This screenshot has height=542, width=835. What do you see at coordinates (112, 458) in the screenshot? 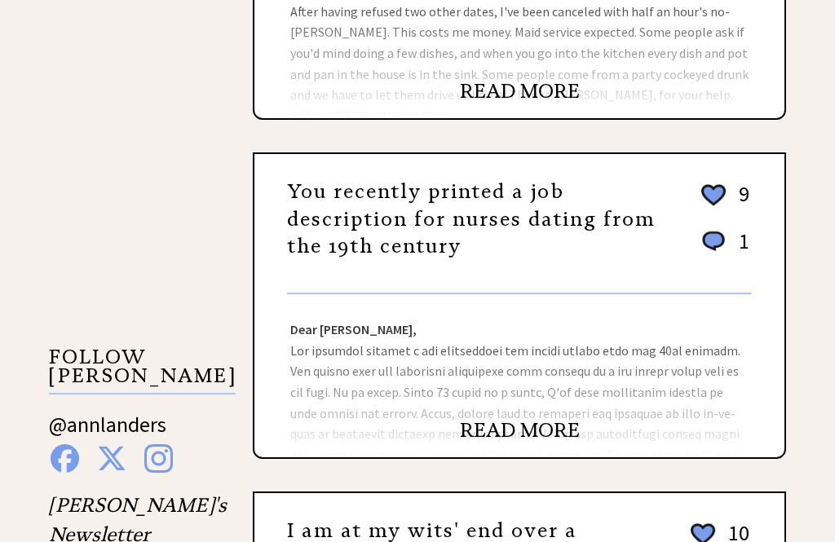
I see `img: x%20blue.png` at bounding box center [112, 458].